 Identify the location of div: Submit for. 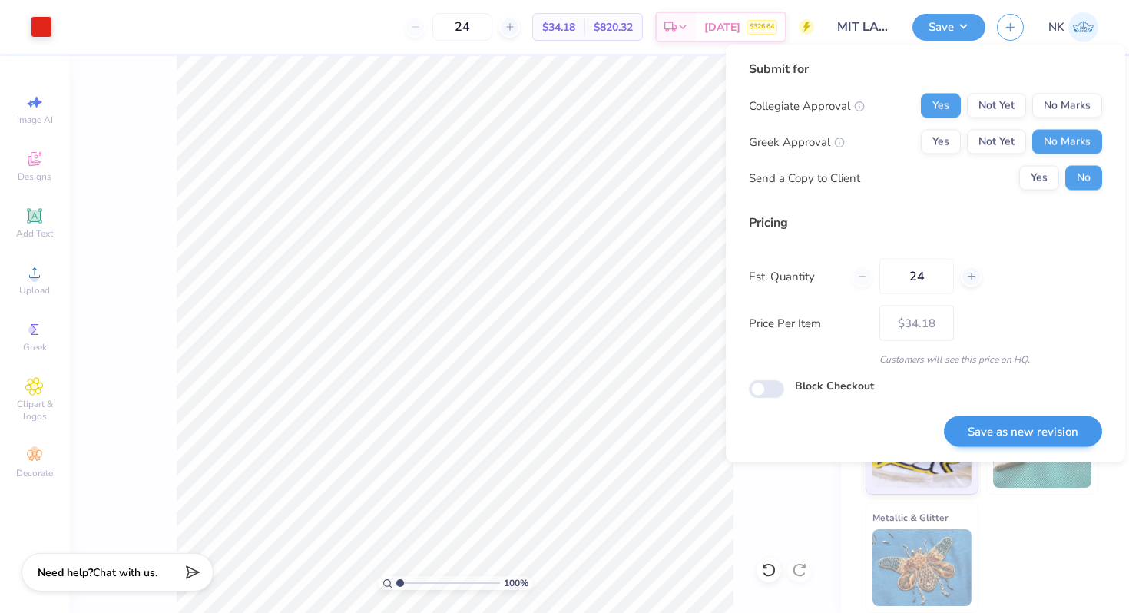
(925, 69).